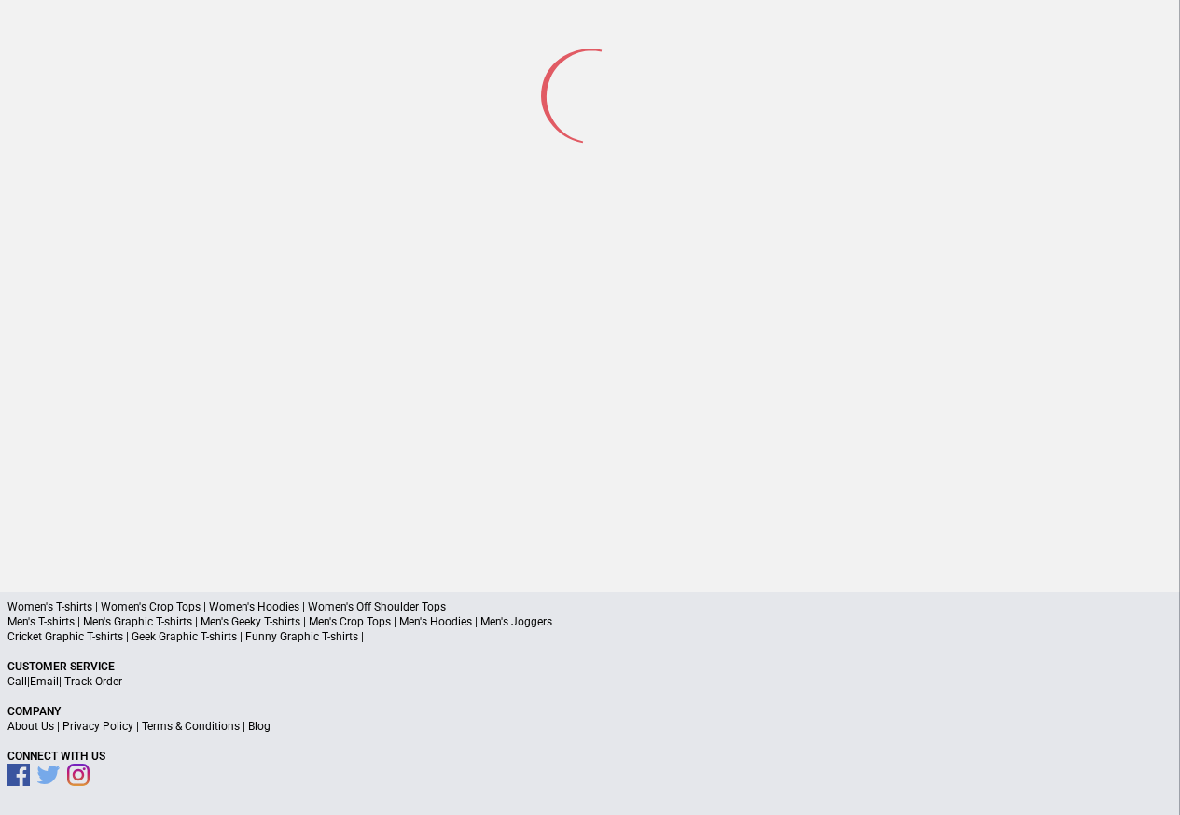 Image resolution: width=1180 pixels, height=815 pixels. What do you see at coordinates (98, 726) in the screenshot?
I see `a: Privacy Policy` at bounding box center [98, 726].